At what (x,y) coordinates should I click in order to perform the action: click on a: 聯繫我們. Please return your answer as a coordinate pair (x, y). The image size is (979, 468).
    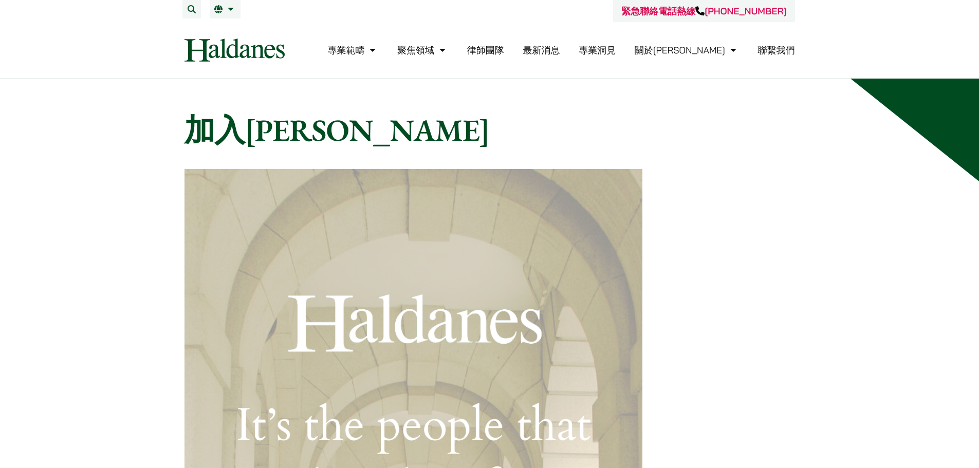
    Looking at the image, I should click on (776, 50).